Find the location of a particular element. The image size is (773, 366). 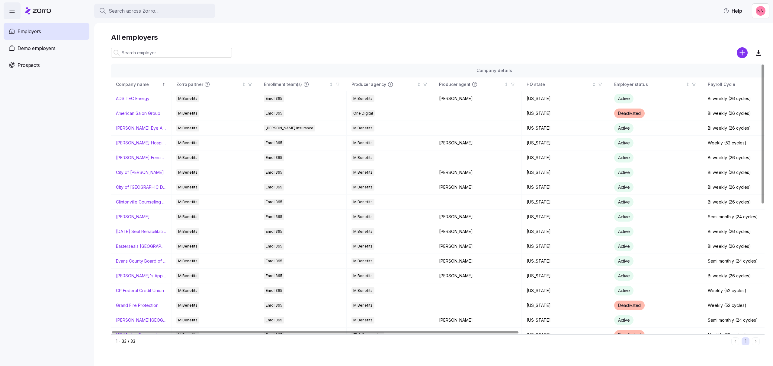

a: Evans County Board of Commissioners is located at coordinates (141, 261).